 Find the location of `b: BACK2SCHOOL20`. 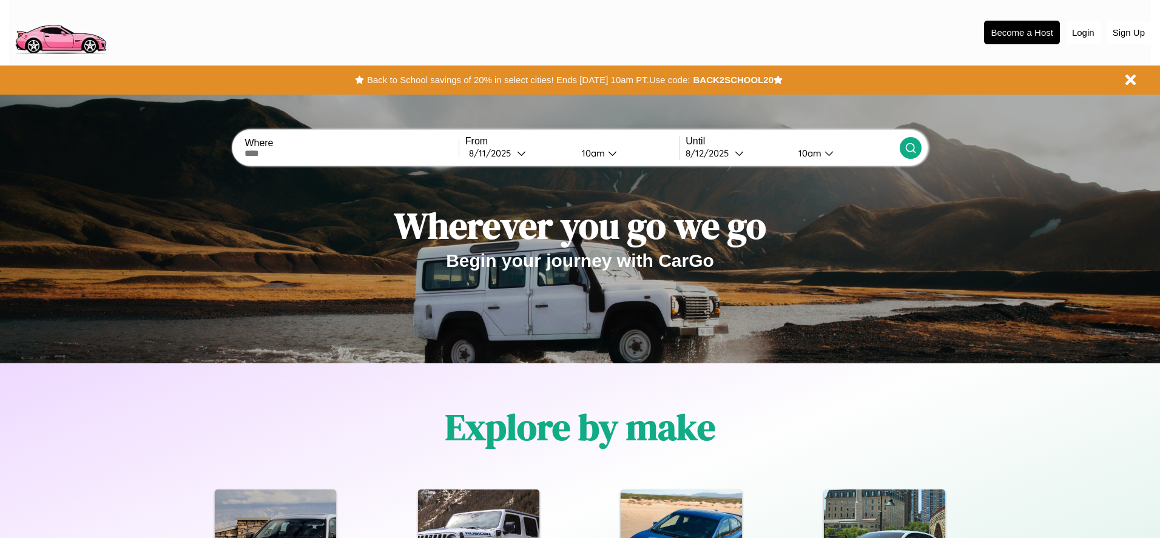

b: BACK2SCHOOL20 is located at coordinates (733, 79).